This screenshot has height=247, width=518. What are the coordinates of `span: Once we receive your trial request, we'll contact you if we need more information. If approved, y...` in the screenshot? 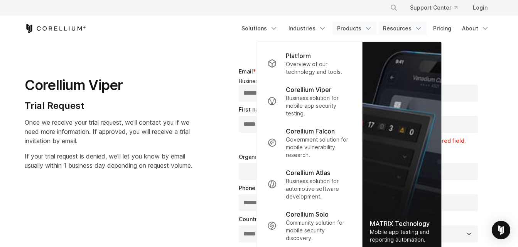 It's located at (107, 132).